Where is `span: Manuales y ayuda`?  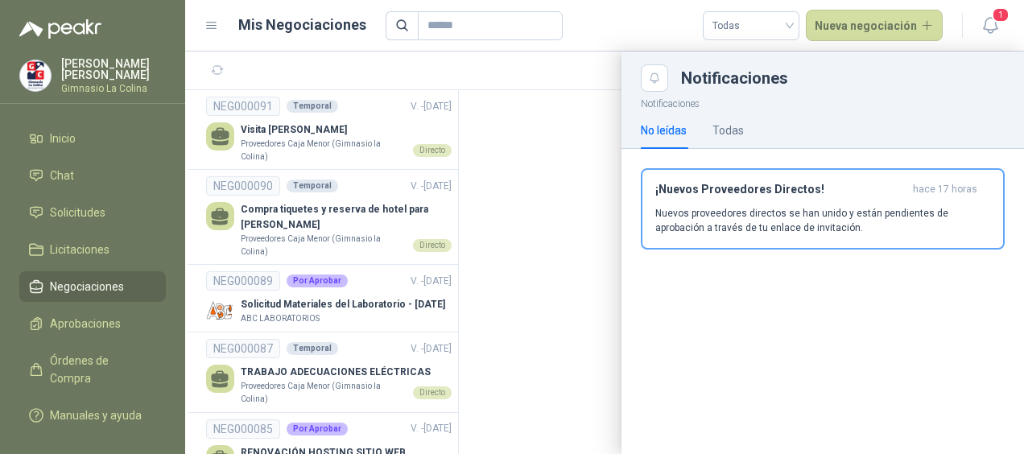
span: Manuales y ayuda is located at coordinates (96, 415).